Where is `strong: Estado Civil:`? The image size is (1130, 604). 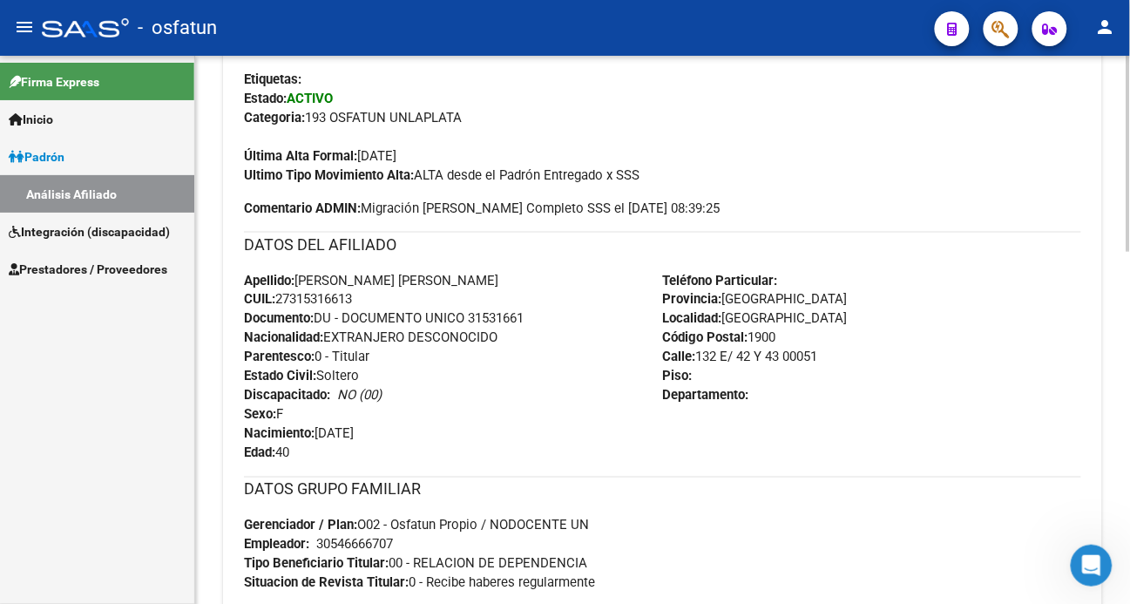
strong: Estado Civil: is located at coordinates (280, 376).